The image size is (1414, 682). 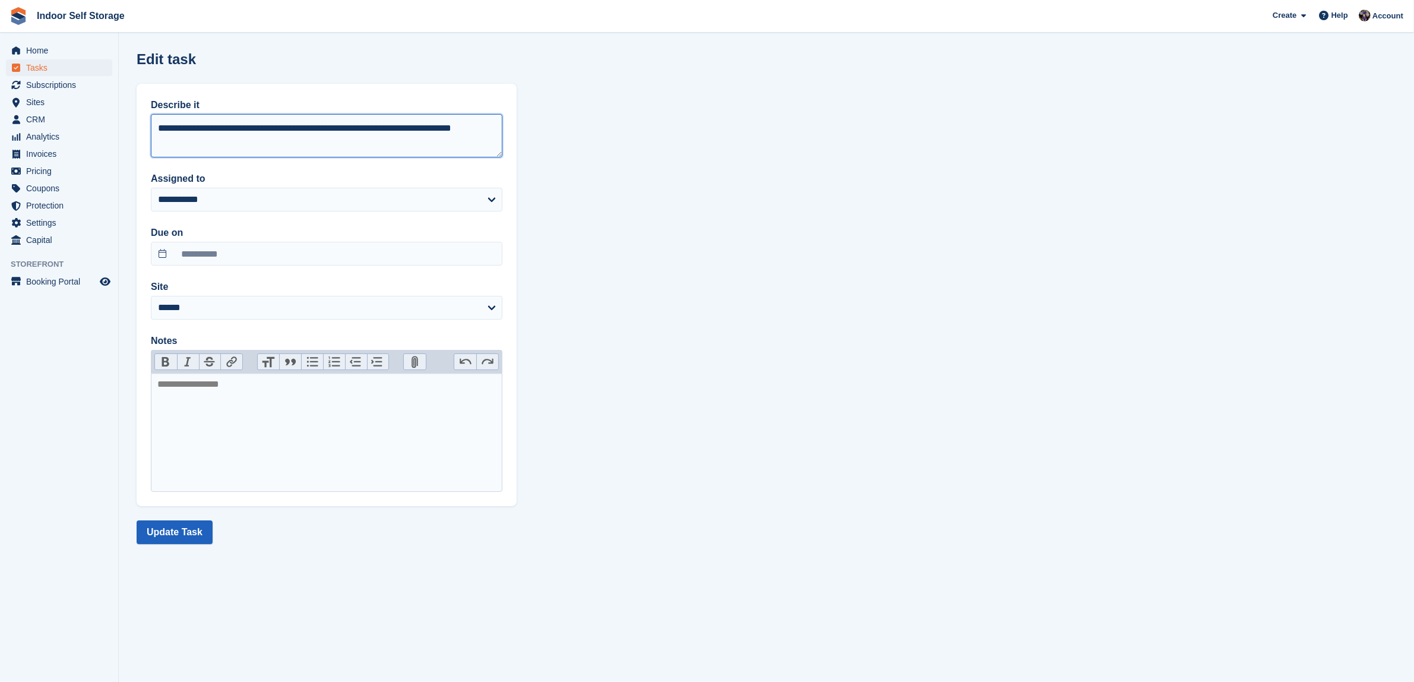 I want to click on a: Indoor Self Storage, so click(x=81, y=15).